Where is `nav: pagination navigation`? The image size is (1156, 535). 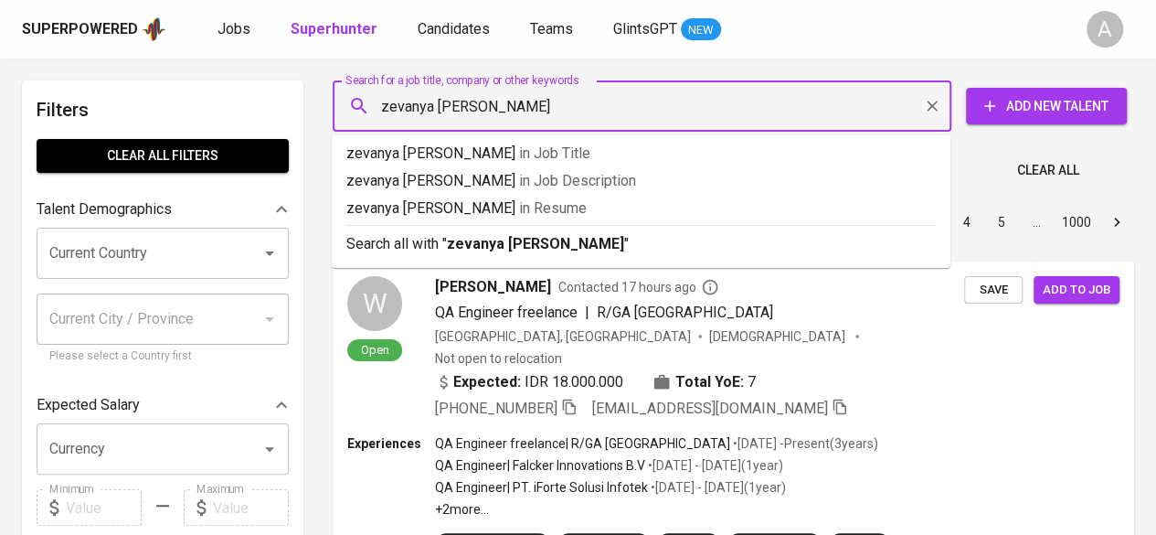
nav: pagination navigation is located at coordinates (973, 222).